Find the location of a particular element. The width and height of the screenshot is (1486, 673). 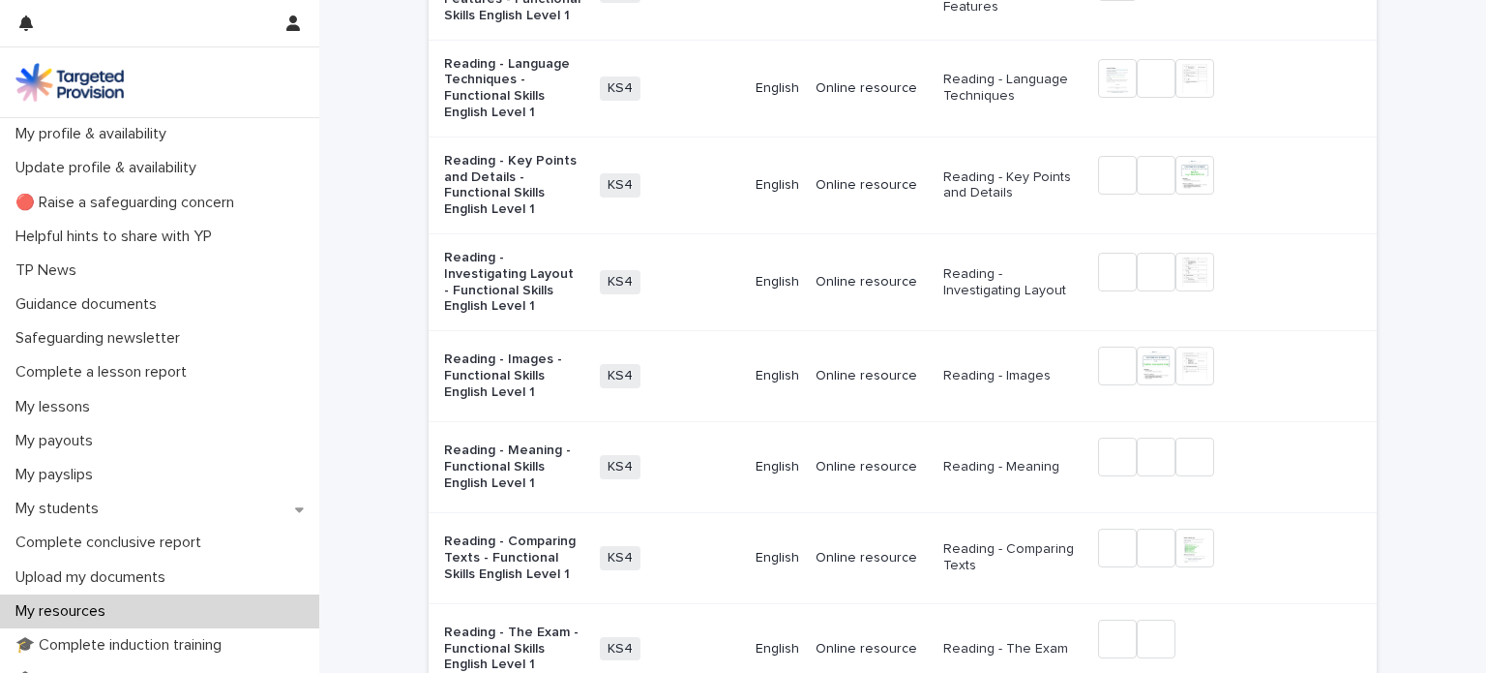

p: 🔴 Raise a safeguarding concern is located at coordinates (129, 202).